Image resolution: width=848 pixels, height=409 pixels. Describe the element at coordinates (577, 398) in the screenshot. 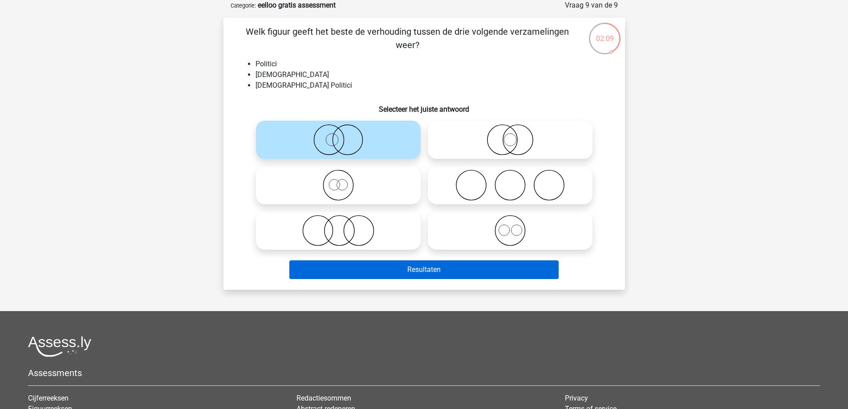

I see `a: Privacy` at that location.